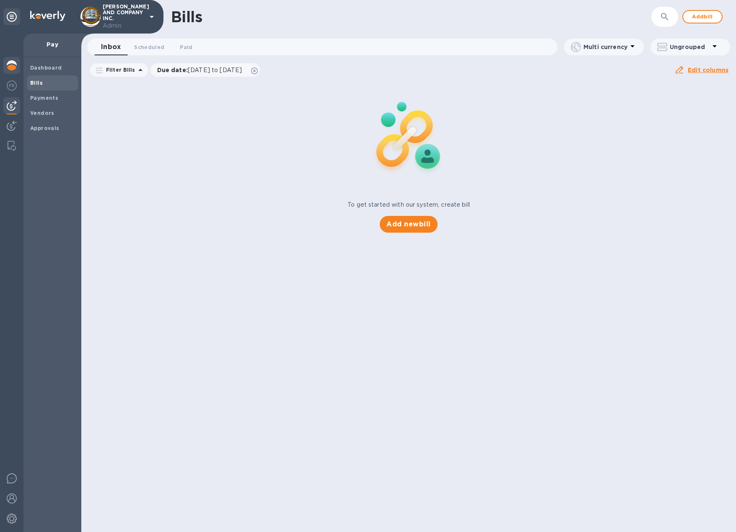 Image resolution: width=736 pixels, height=532 pixels. Describe the element at coordinates (408, 224) in the screenshot. I see `span: Add new bill` at that location.